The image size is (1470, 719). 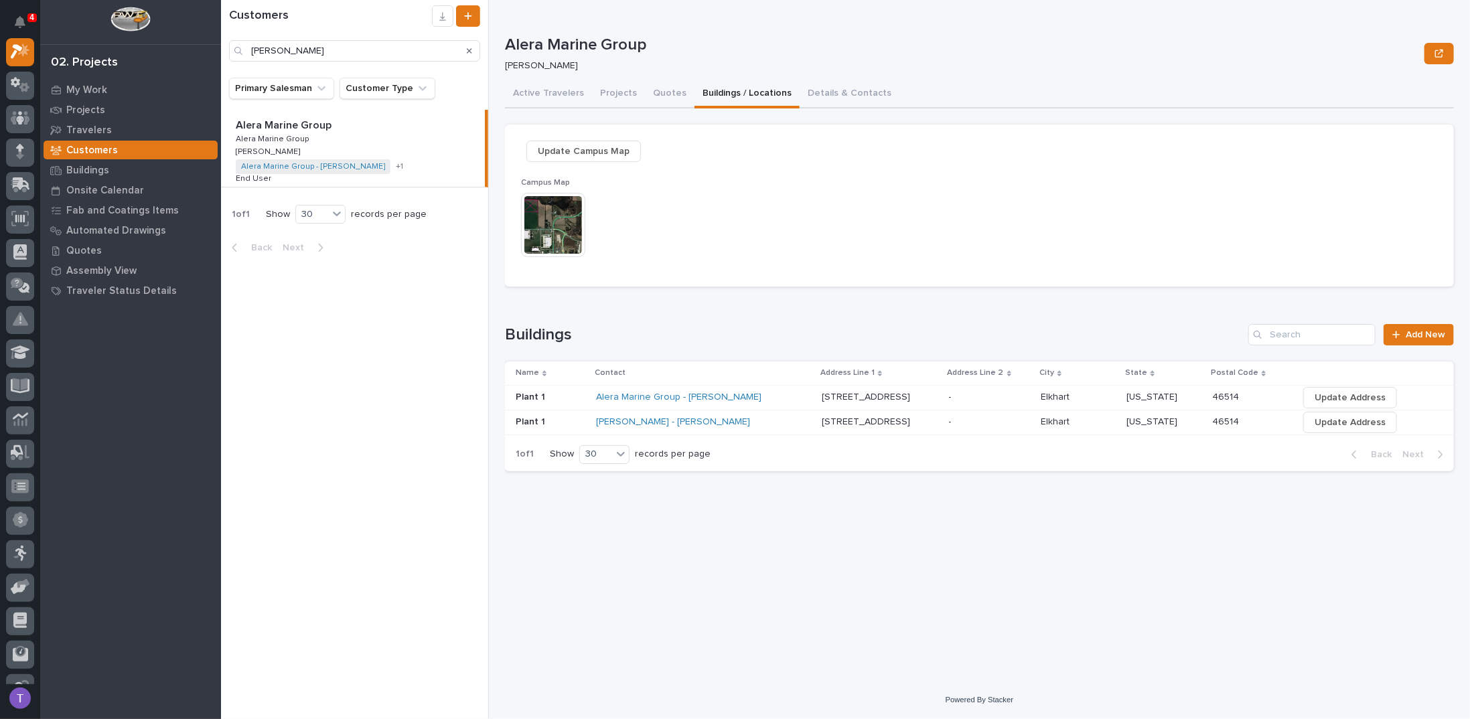 I want to click on span: Update Campus Map, so click(x=583, y=151).